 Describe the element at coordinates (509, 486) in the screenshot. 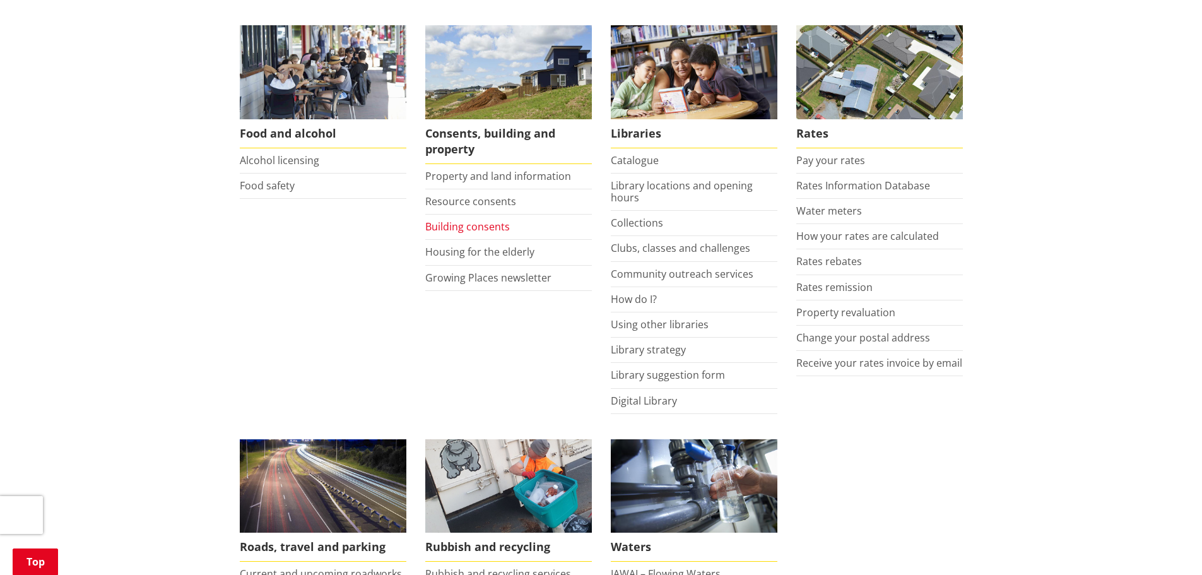

I see `img: Rubbish and recycling` at that location.